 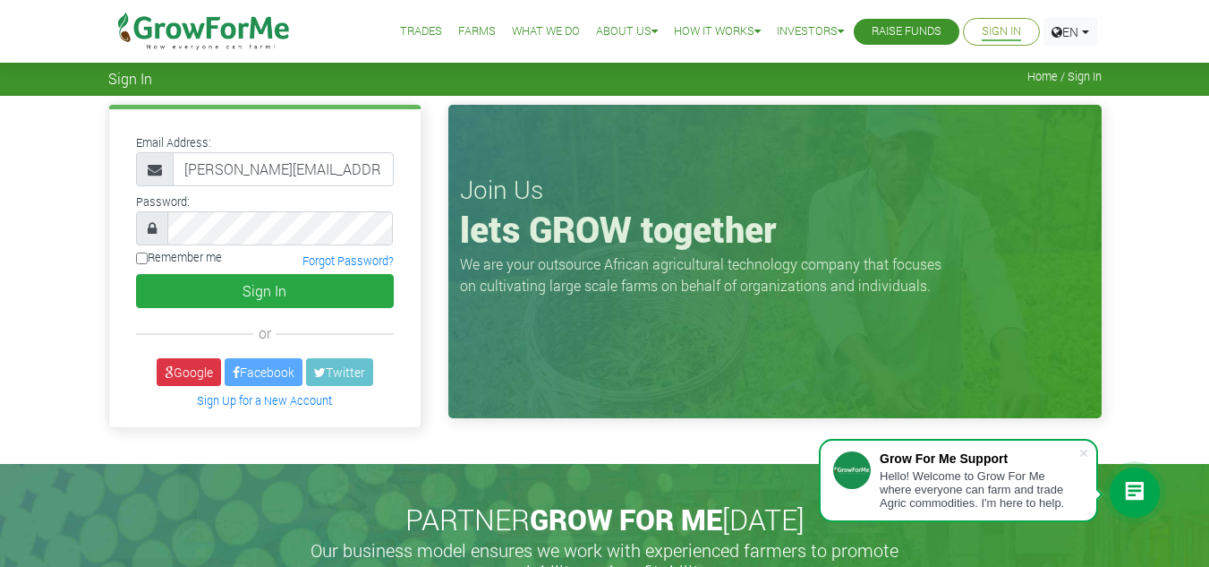 I want to click on a: Sign Up for a New Account, so click(x=264, y=400).